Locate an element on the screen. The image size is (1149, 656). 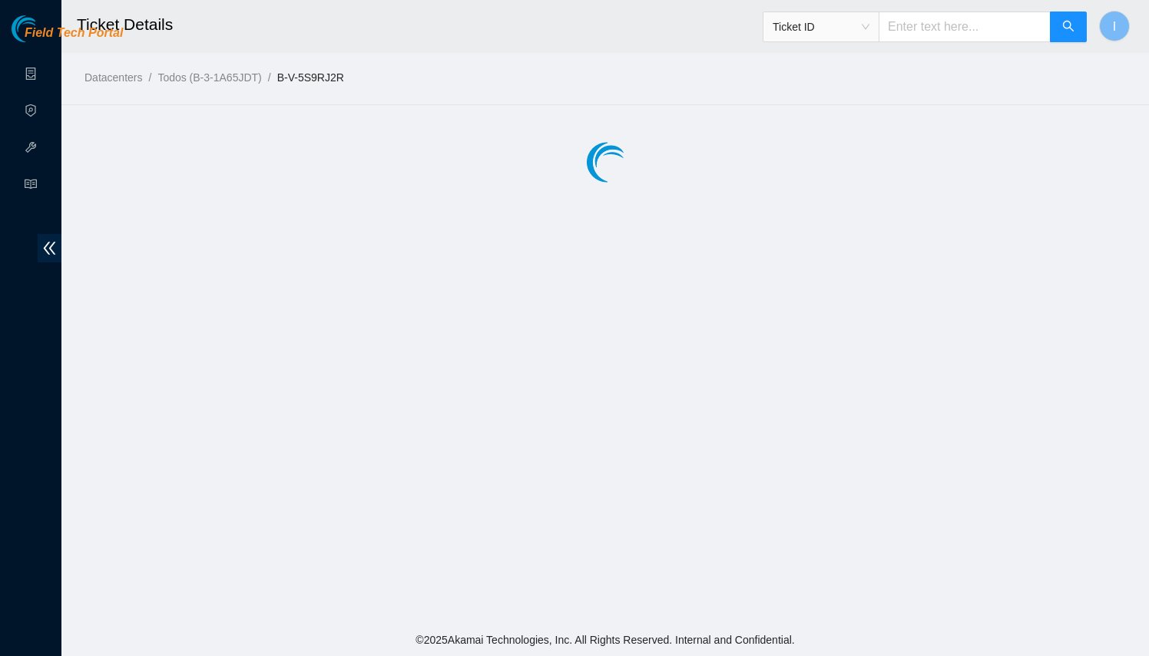
img: Akamai Technologies is located at coordinates (45, 28).